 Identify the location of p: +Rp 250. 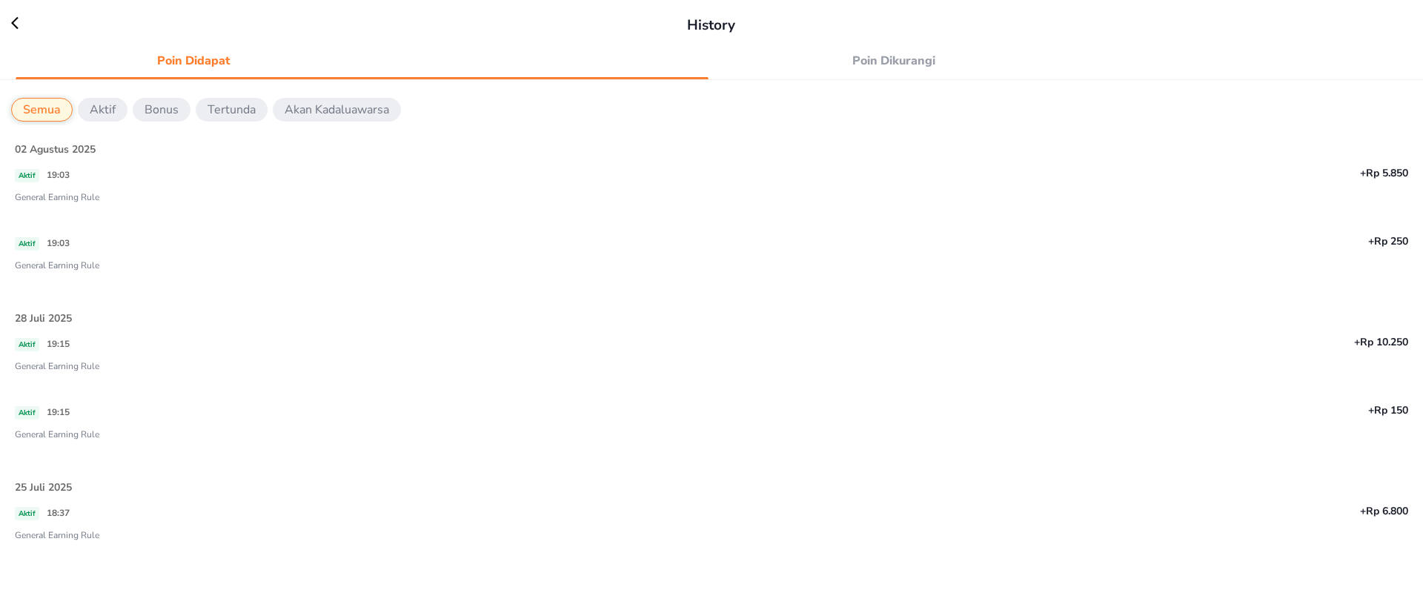
(1117, 241).